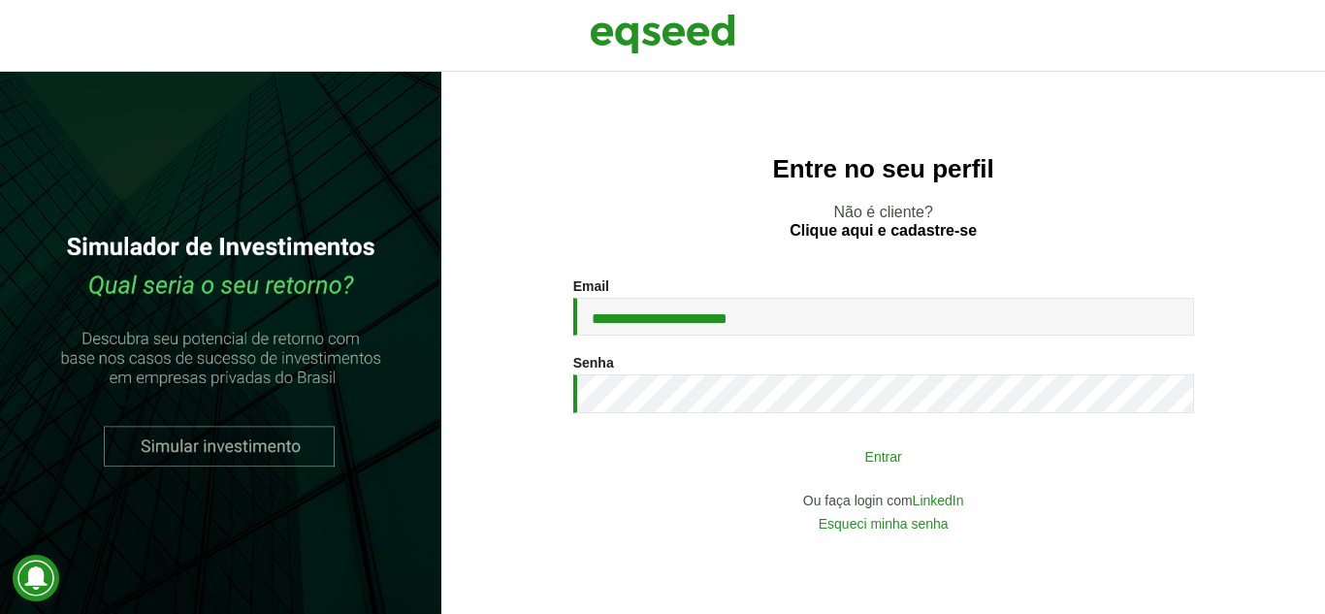 Image resolution: width=1325 pixels, height=614 pixels. What do you see at coordinates (594, 363) in the screenshot?
I see `label: Senha` at bounding box center [594, 363].